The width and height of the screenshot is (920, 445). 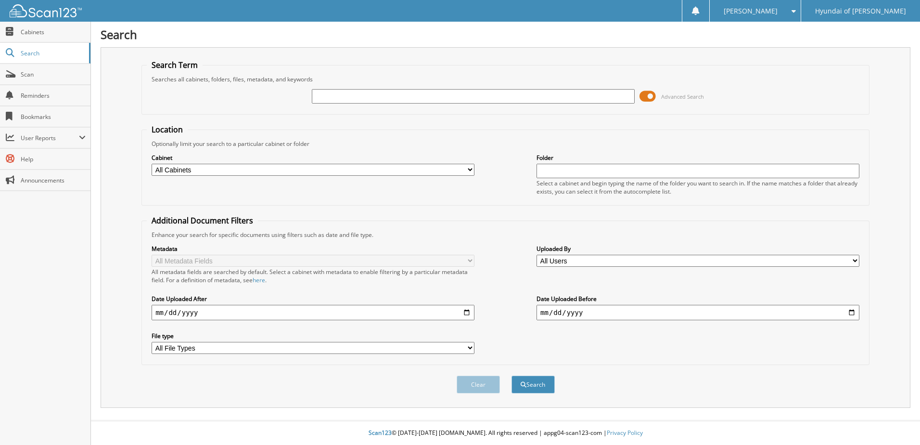 I want to click on label: Folder, so click(x=698, y=157).